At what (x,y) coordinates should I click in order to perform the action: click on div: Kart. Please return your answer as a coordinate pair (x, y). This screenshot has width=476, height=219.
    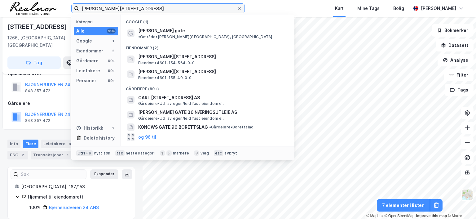
    Looking at the image, I should click on (339, 8).